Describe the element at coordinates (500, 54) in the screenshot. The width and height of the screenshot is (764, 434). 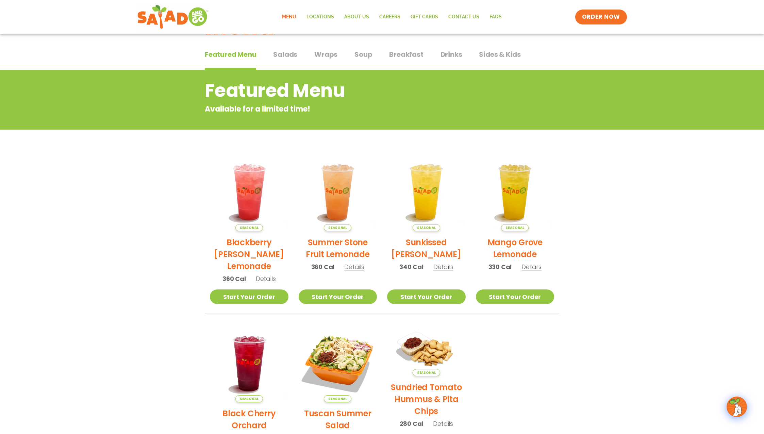
I see `span: Sides & Kids` at that location.